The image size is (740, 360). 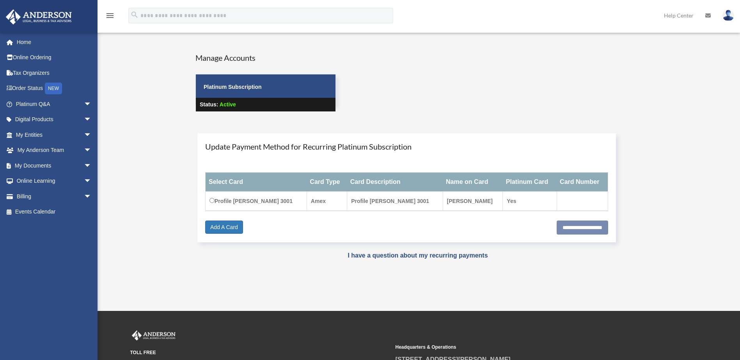 I want to click on td: Yes, so click(x=530, y=202).